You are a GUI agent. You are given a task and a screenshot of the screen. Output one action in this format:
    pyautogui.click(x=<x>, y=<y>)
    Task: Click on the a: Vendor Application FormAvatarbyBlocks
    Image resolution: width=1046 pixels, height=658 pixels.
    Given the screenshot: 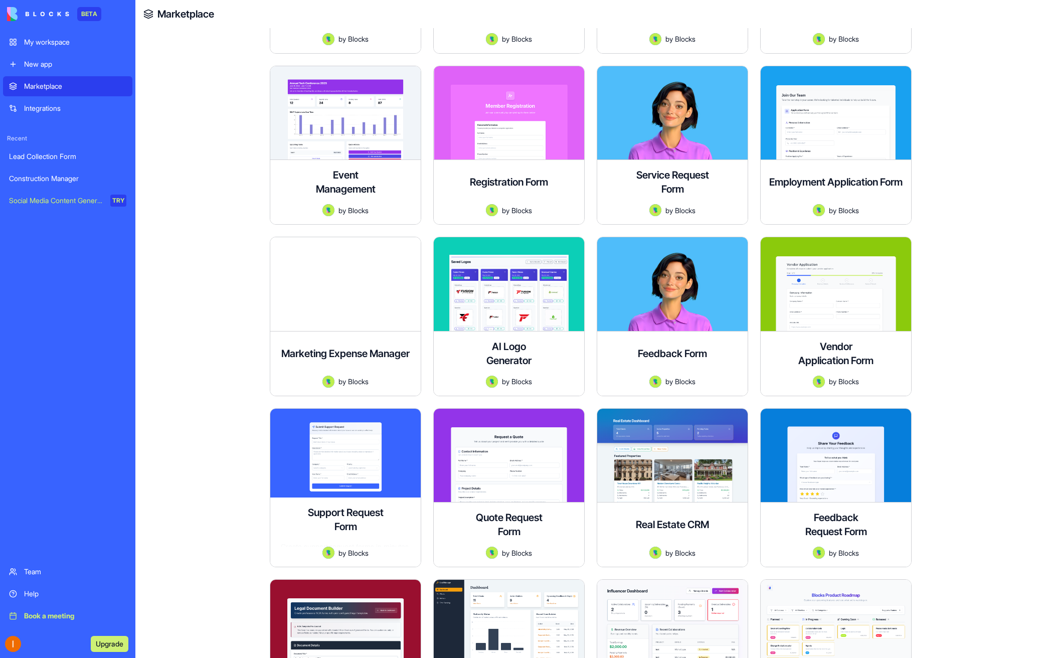 What is the action you would take?
    pyautogui.click(x=836, y=316)
    